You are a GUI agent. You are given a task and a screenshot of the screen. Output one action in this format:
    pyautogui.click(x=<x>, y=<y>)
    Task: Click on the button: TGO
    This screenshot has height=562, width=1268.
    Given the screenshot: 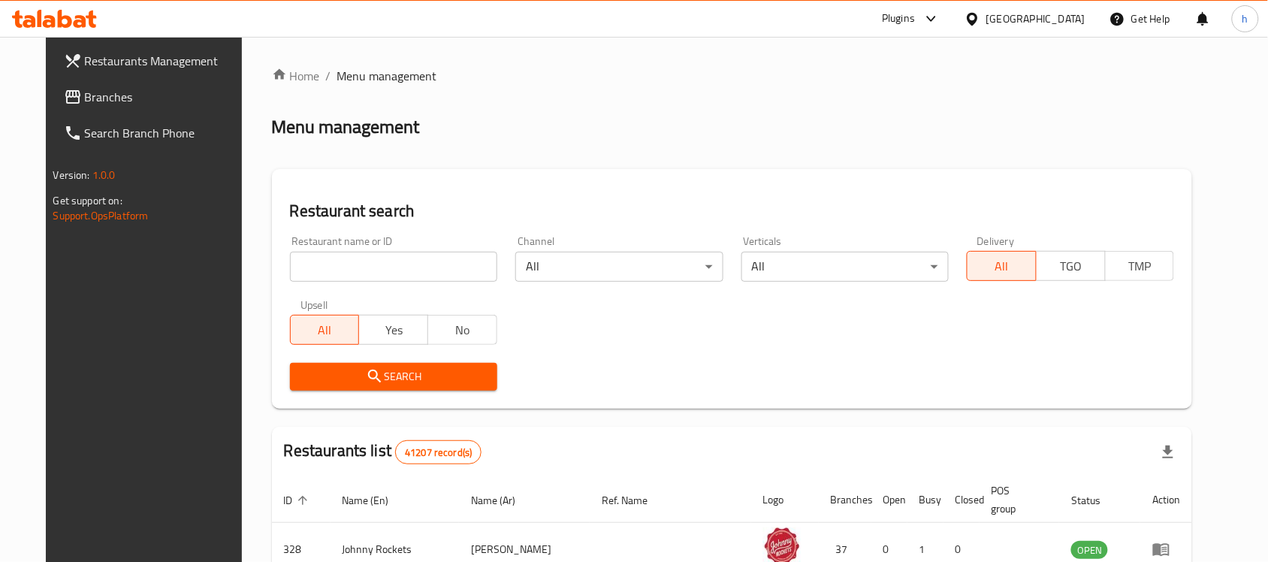 What is the action you would take?
    pyautogui.click(x=1070, y=266)
    